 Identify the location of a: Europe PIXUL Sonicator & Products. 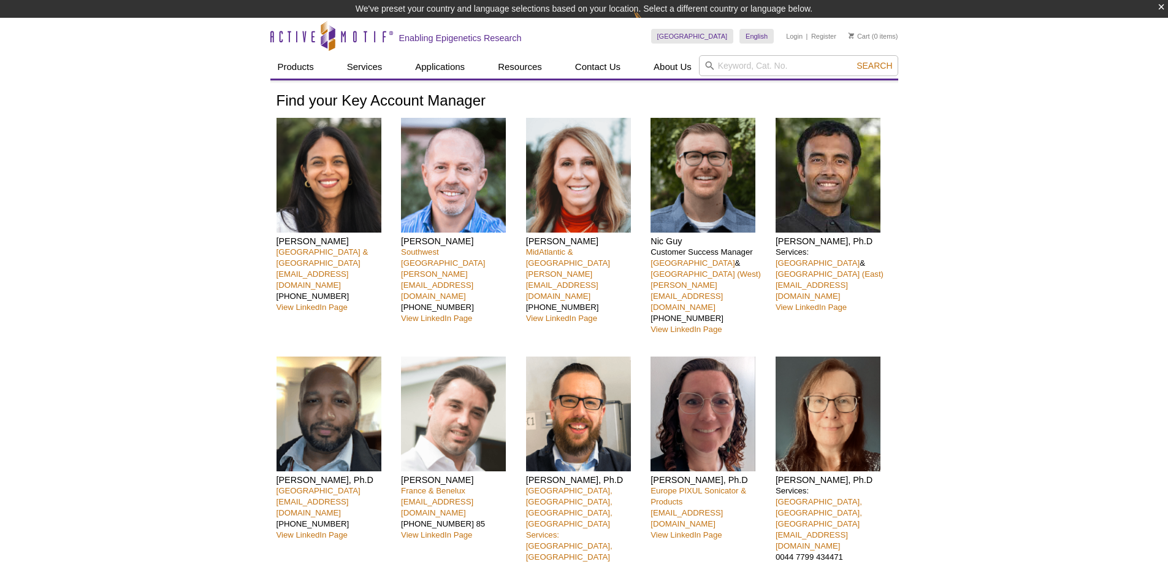
(698, 495).